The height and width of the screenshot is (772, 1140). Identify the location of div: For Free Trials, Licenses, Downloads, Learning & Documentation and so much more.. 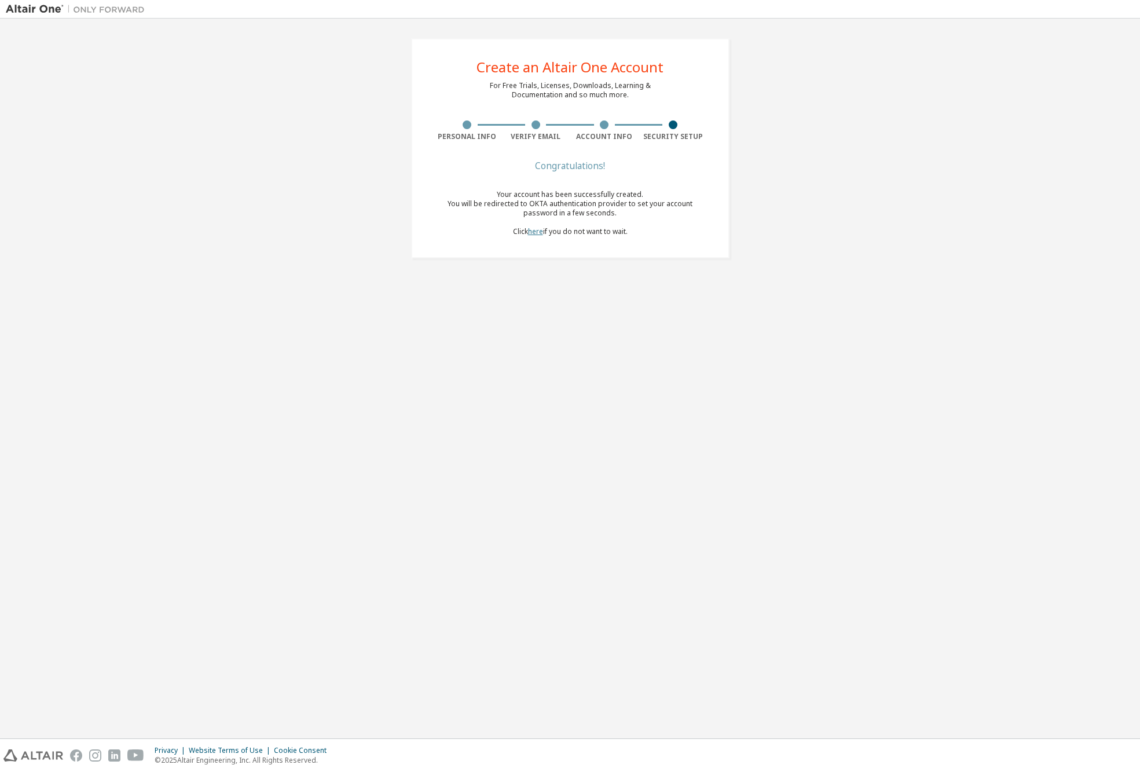
(570, 90).